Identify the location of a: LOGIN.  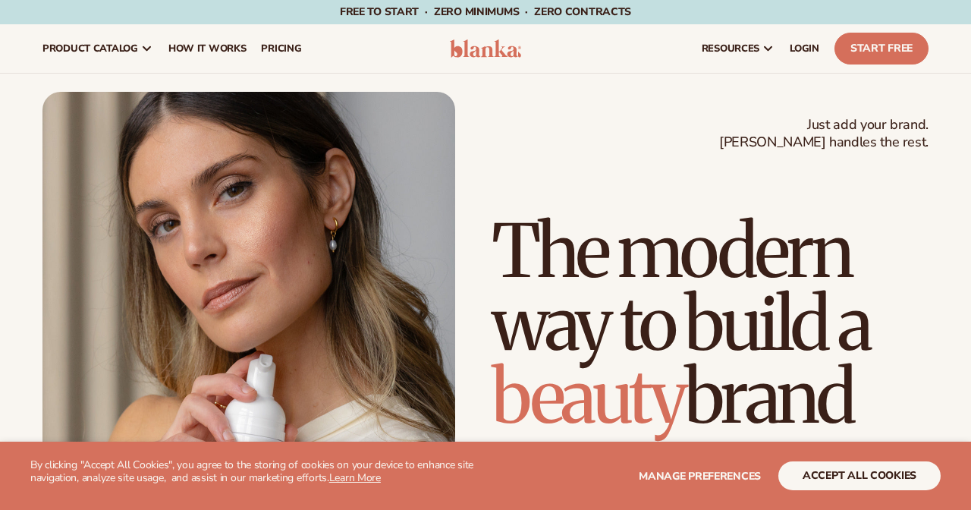
(804, 49).